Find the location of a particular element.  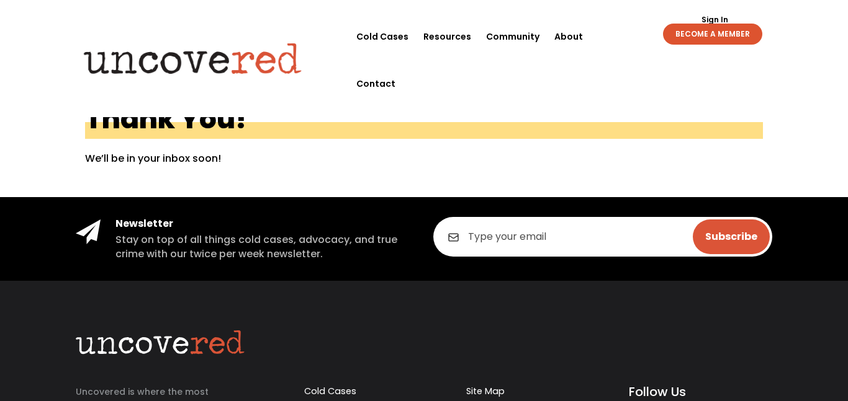

p: We’ll be in your inbox soon! is located at coordinates (424, 159).